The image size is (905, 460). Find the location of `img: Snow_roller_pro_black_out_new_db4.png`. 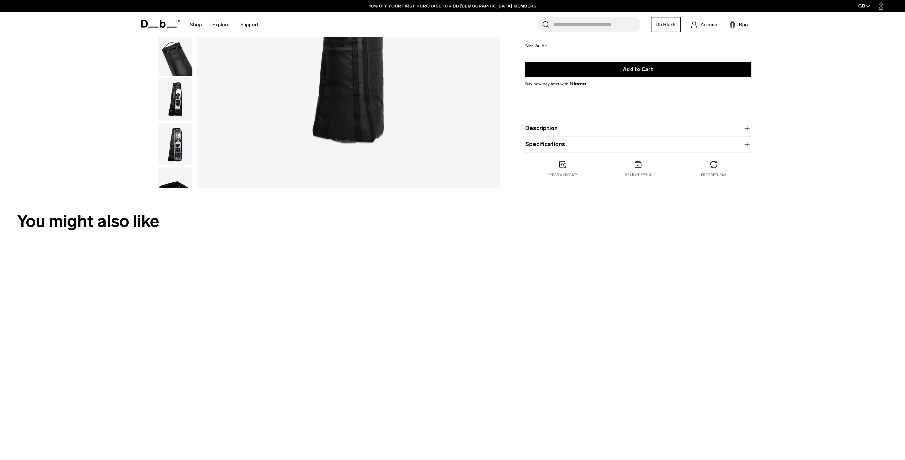

img: Snow_roller_pro_black_out_new_db4.png is located at coordinates (175, 189).